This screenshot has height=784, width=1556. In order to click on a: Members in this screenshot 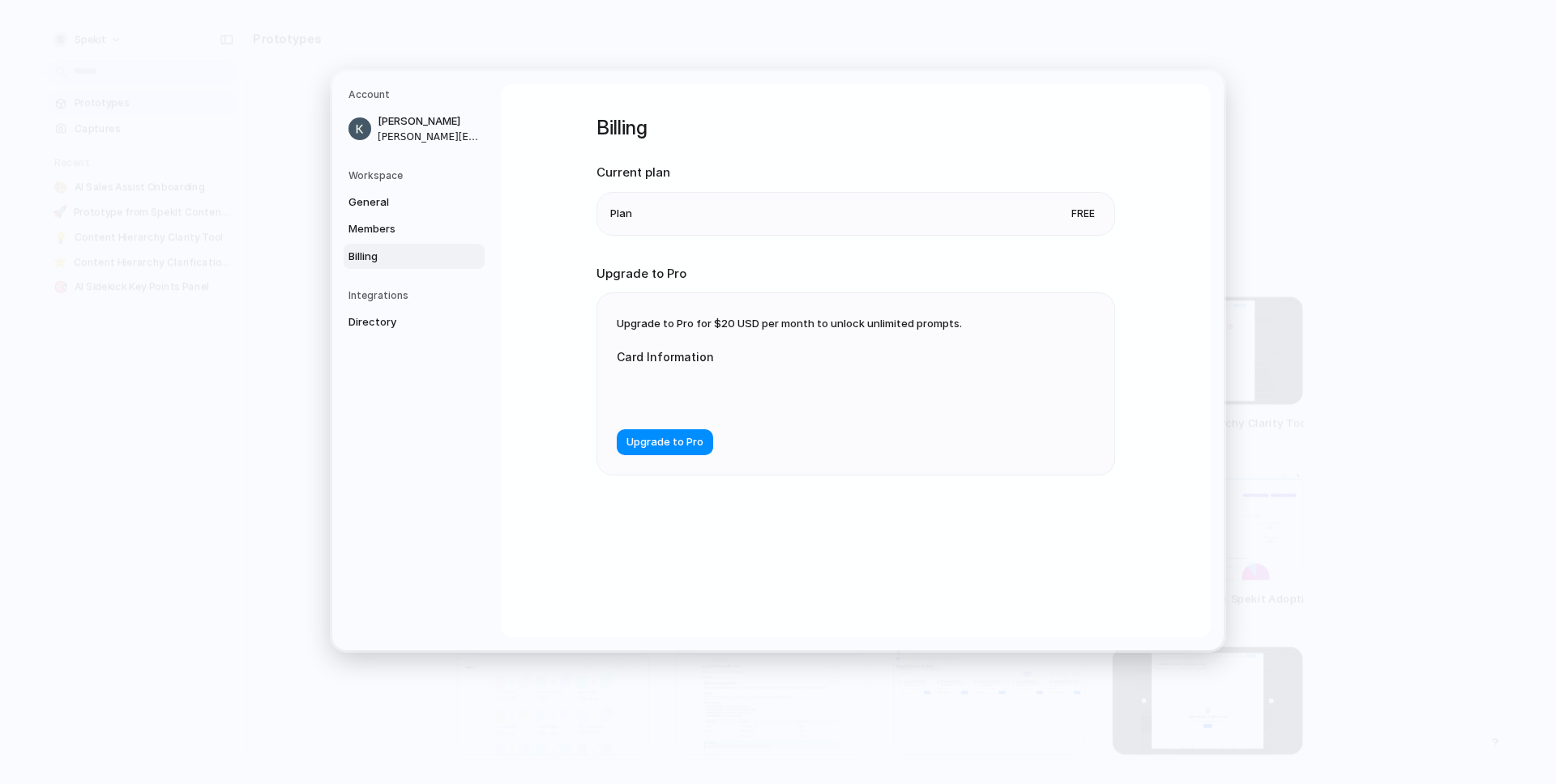, I will do `click(415, 229)`.